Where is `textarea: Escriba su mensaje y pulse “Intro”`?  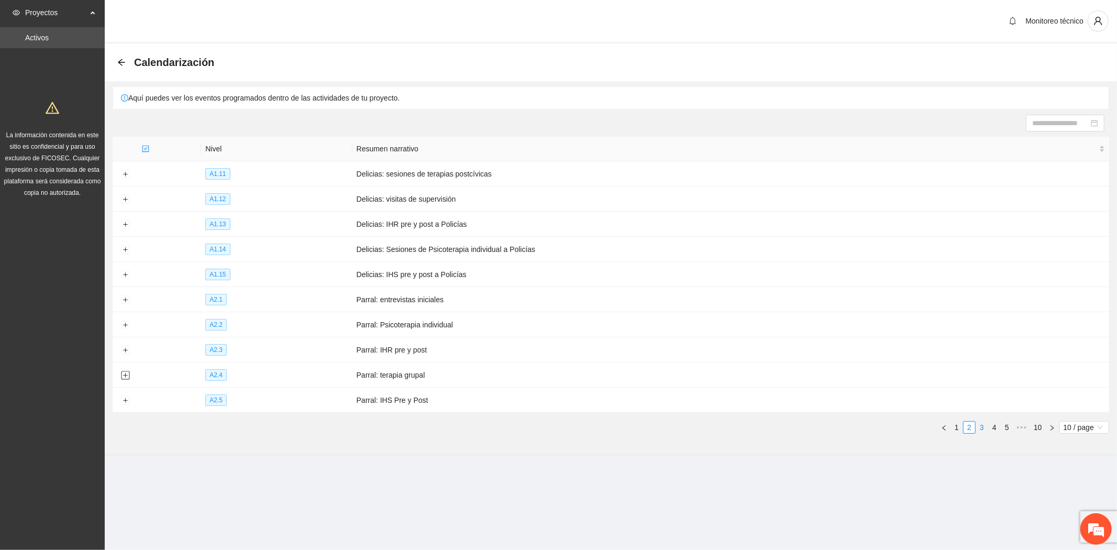 textarea: Escriba su mensaje y pulse “Intro” is located at coordinates (102, 304).